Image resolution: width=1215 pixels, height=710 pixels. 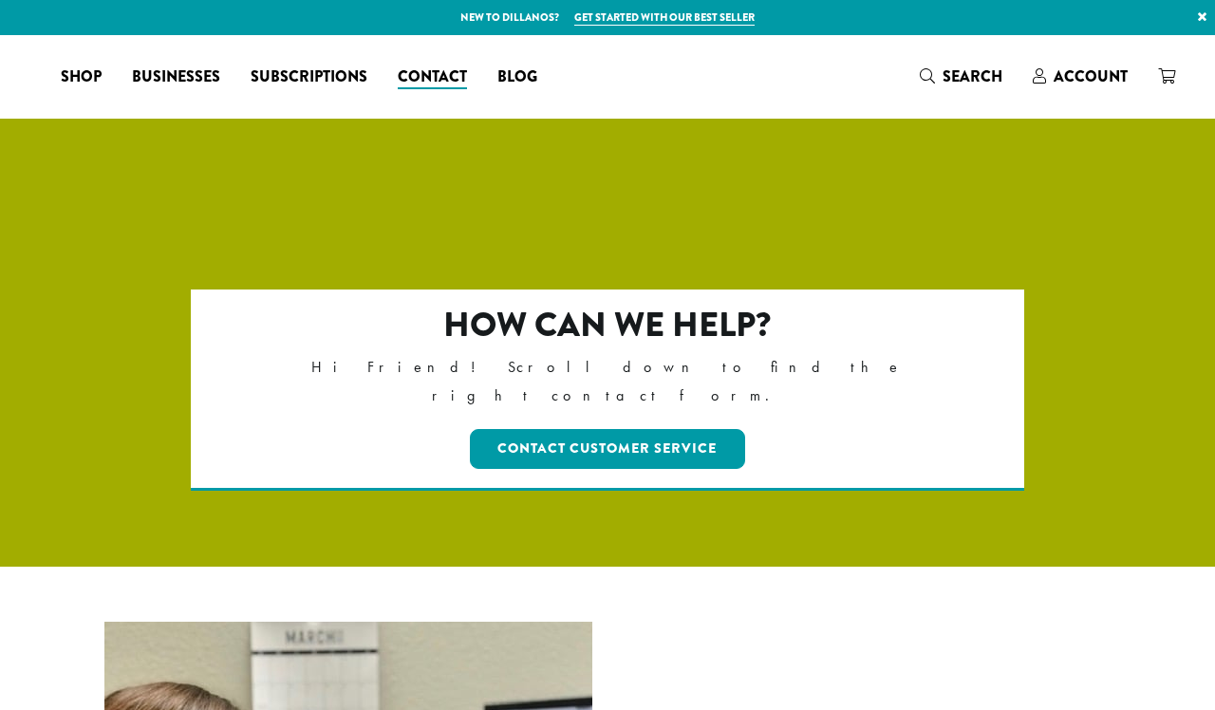 What do you see at coordinates (517, 77) in the screenshot?
I see `span: Blog` at bounding box center [517, 77].